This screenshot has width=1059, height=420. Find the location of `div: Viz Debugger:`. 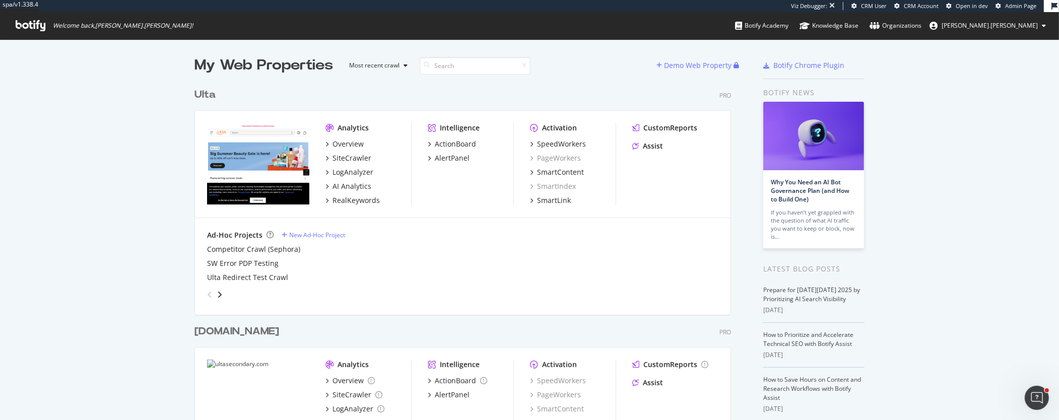

div: Viz Debugger: is located at coordinates (809, 6).